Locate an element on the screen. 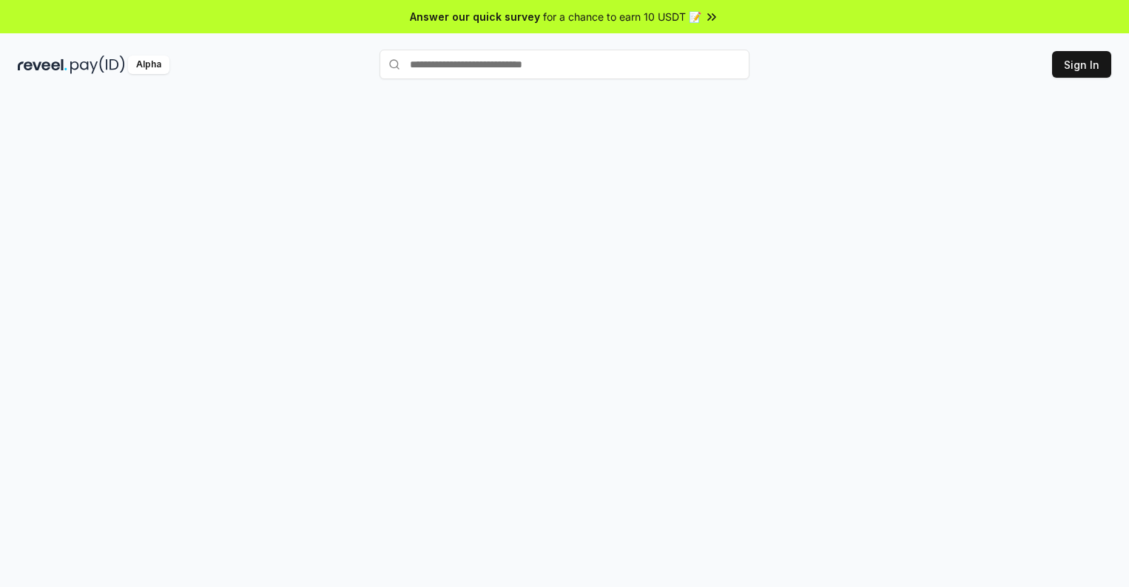 The width and height of the screenshot is (1129, 587). span: Answer our quick survey is located at coordinates (475, 16).